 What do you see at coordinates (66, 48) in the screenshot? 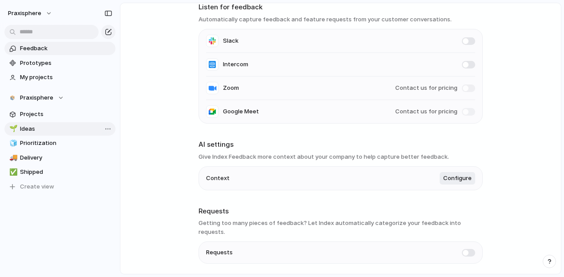
I see `span: Feedback` at bounding box center [66, 48].